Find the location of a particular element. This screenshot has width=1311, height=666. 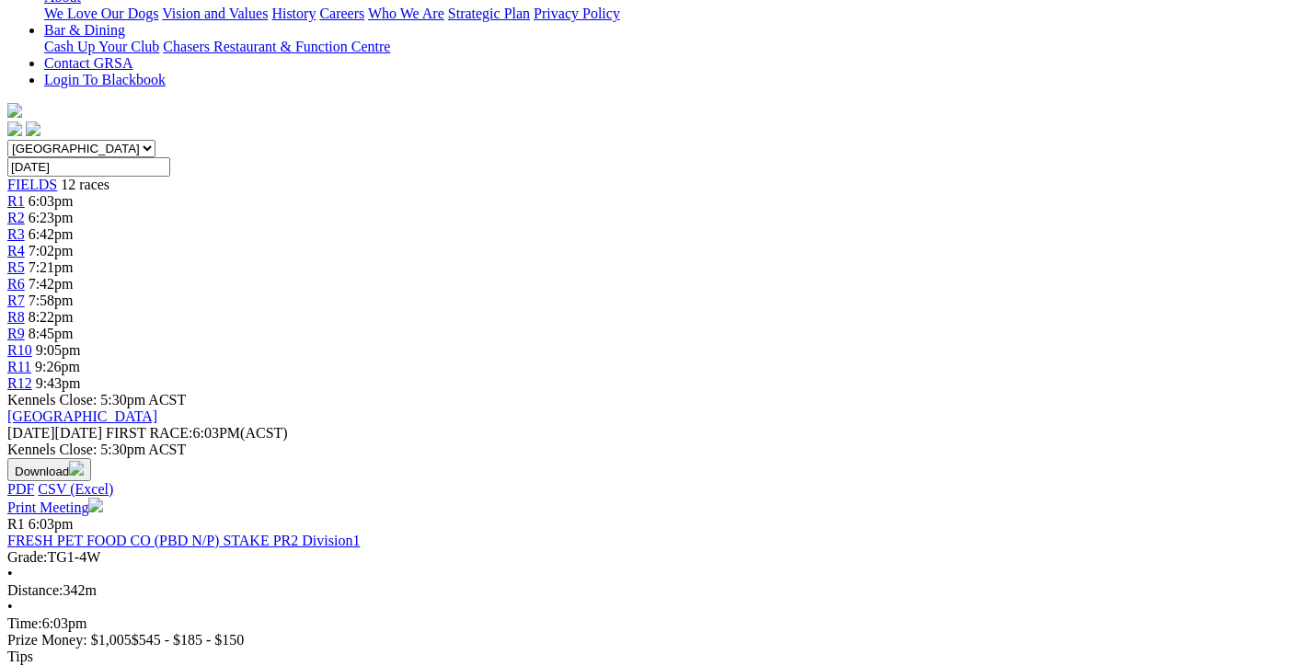

div: Kennels Close: 5:30pm ACST is located at coordinates (655, 450).